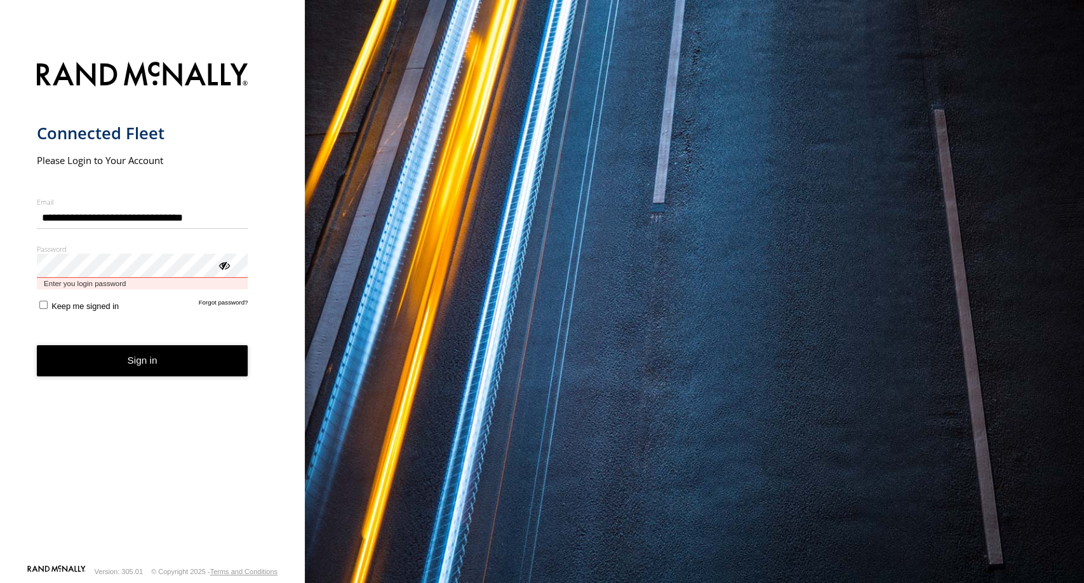 This screenshot has width=1084, height=583. I want to click on span: Enter you login password, so click(142, 283).